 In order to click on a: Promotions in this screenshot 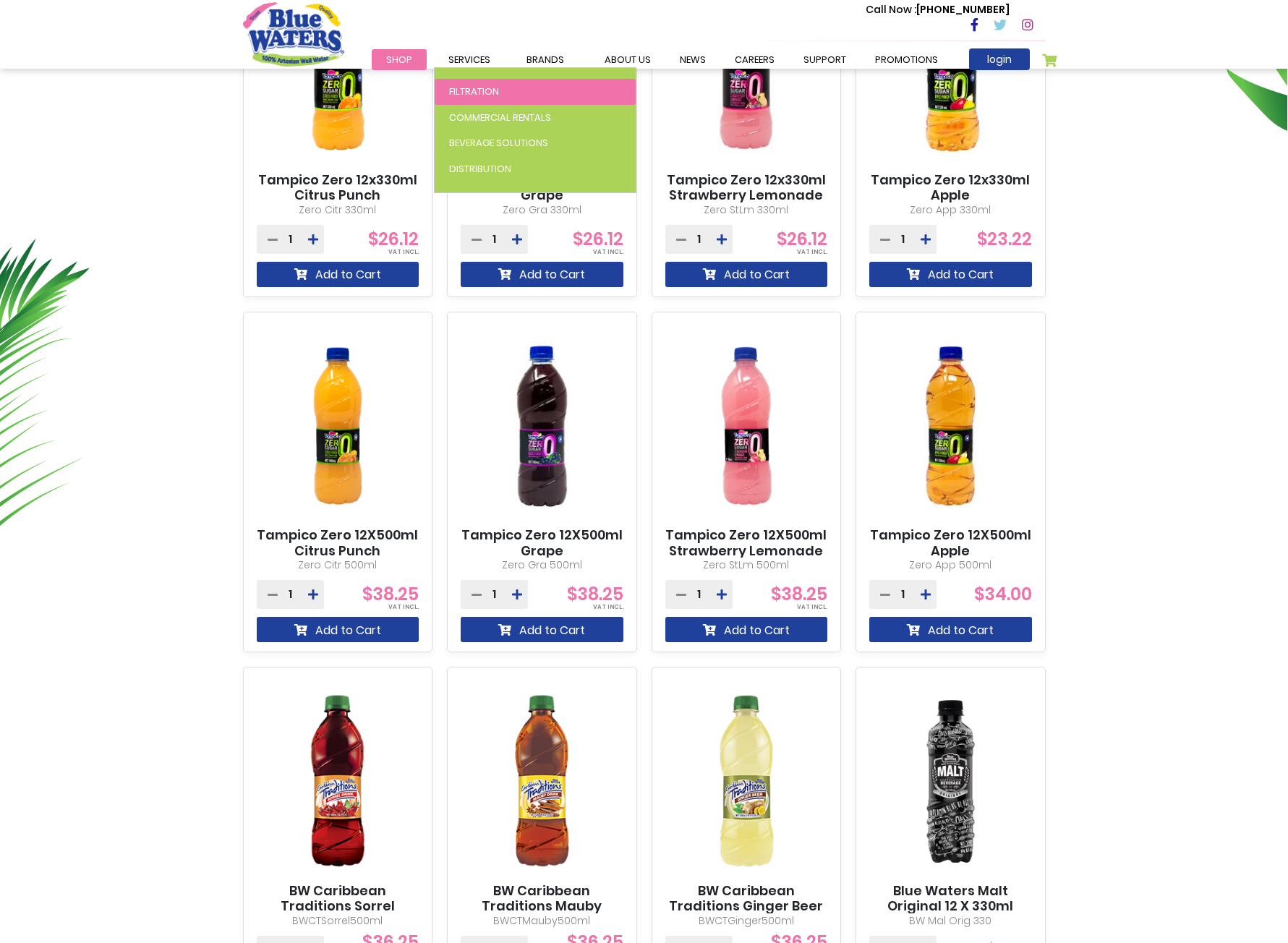, I will do `click(906, 59)`.